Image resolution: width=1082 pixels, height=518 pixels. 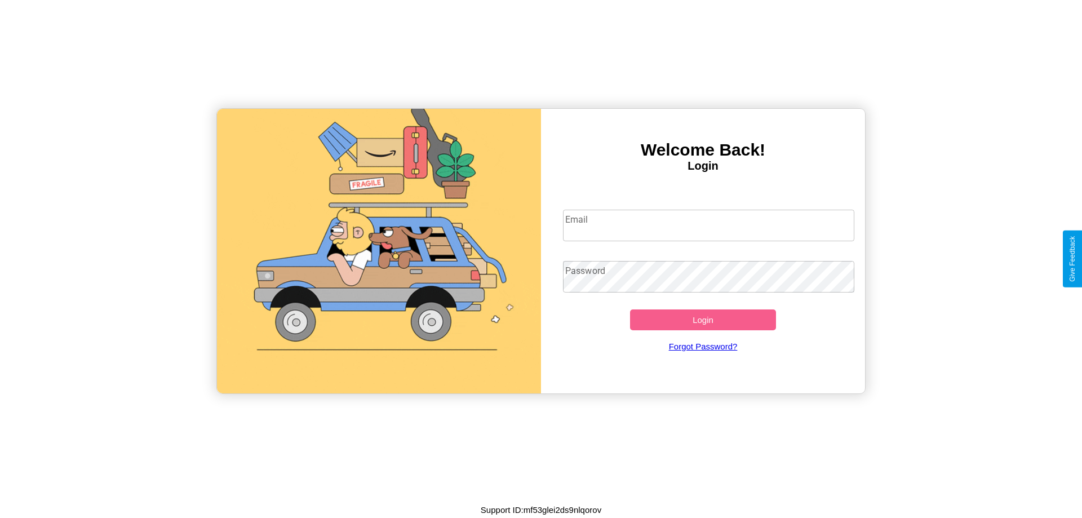 What do you see at coordinates (703, 166) in the screenshot?
I see `h4: Login` at bounding box center [703, 166].